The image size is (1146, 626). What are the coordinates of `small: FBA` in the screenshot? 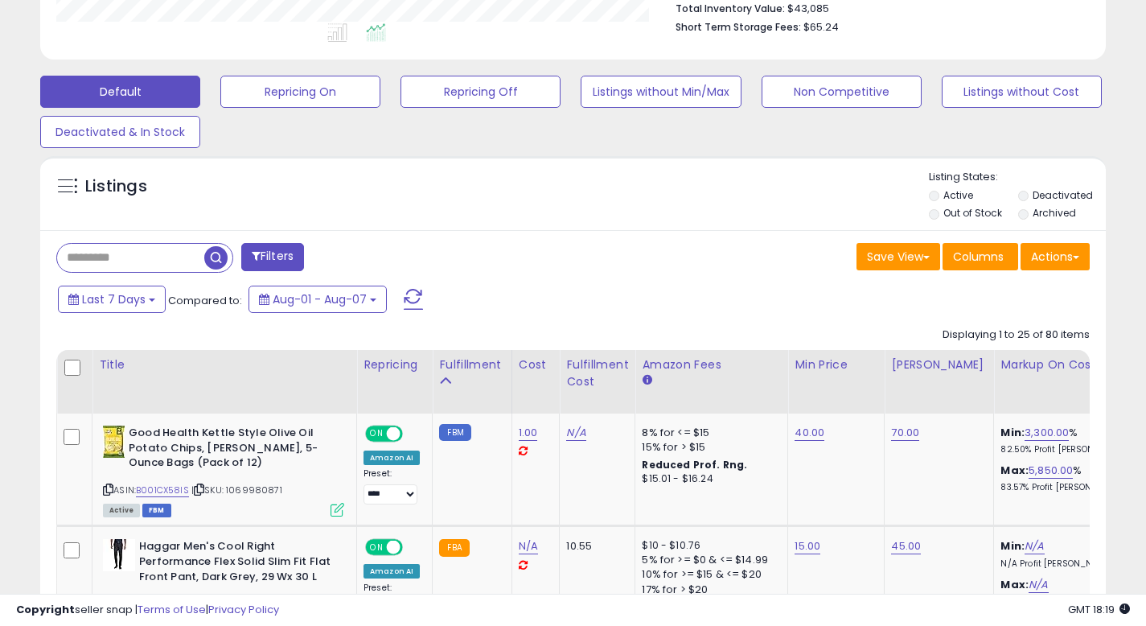 It's located at (454, 548).